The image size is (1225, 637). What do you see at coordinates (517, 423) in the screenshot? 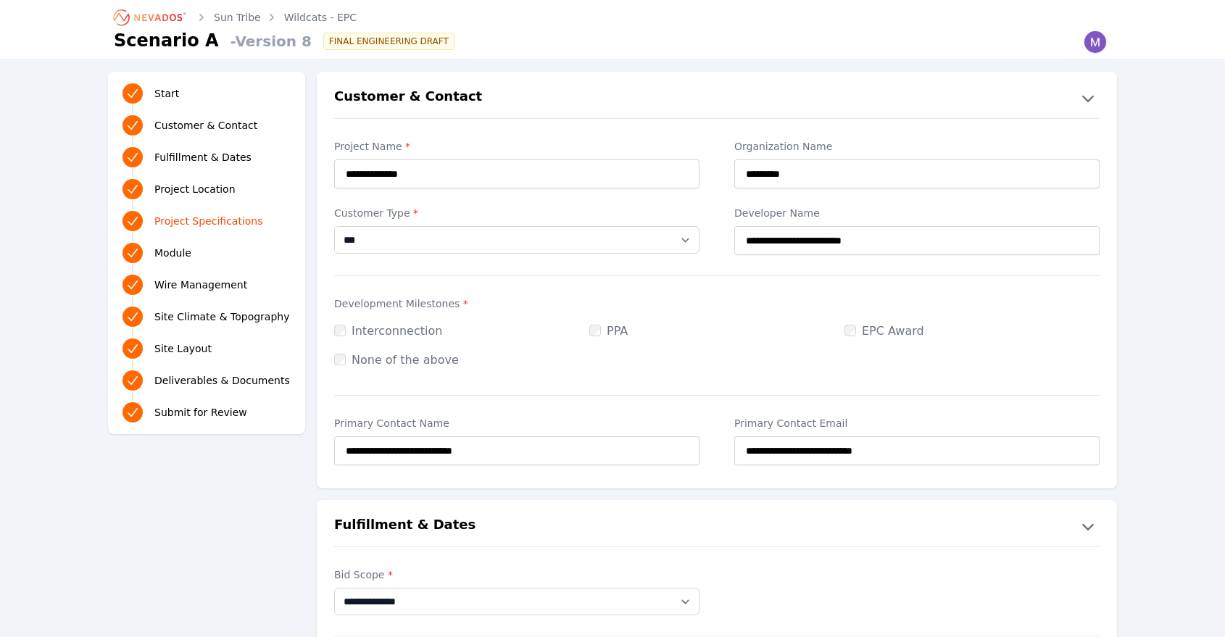
I see `label: Primary Contact Name` at bounding box center [517, 423].